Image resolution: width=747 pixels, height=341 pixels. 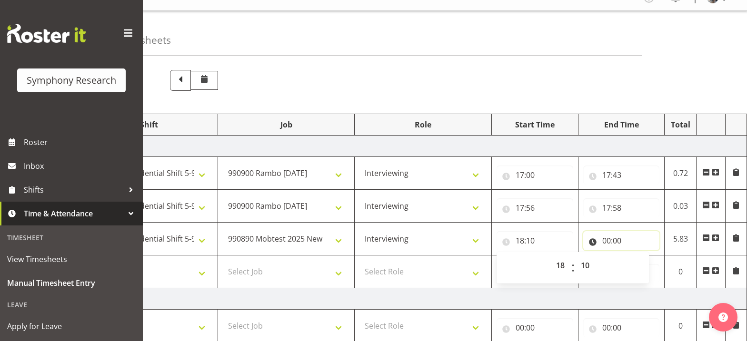 What do you see at coordinates (621, 125) in the screenshot?
I see `div: End Time` at bounding box center [621, 125].